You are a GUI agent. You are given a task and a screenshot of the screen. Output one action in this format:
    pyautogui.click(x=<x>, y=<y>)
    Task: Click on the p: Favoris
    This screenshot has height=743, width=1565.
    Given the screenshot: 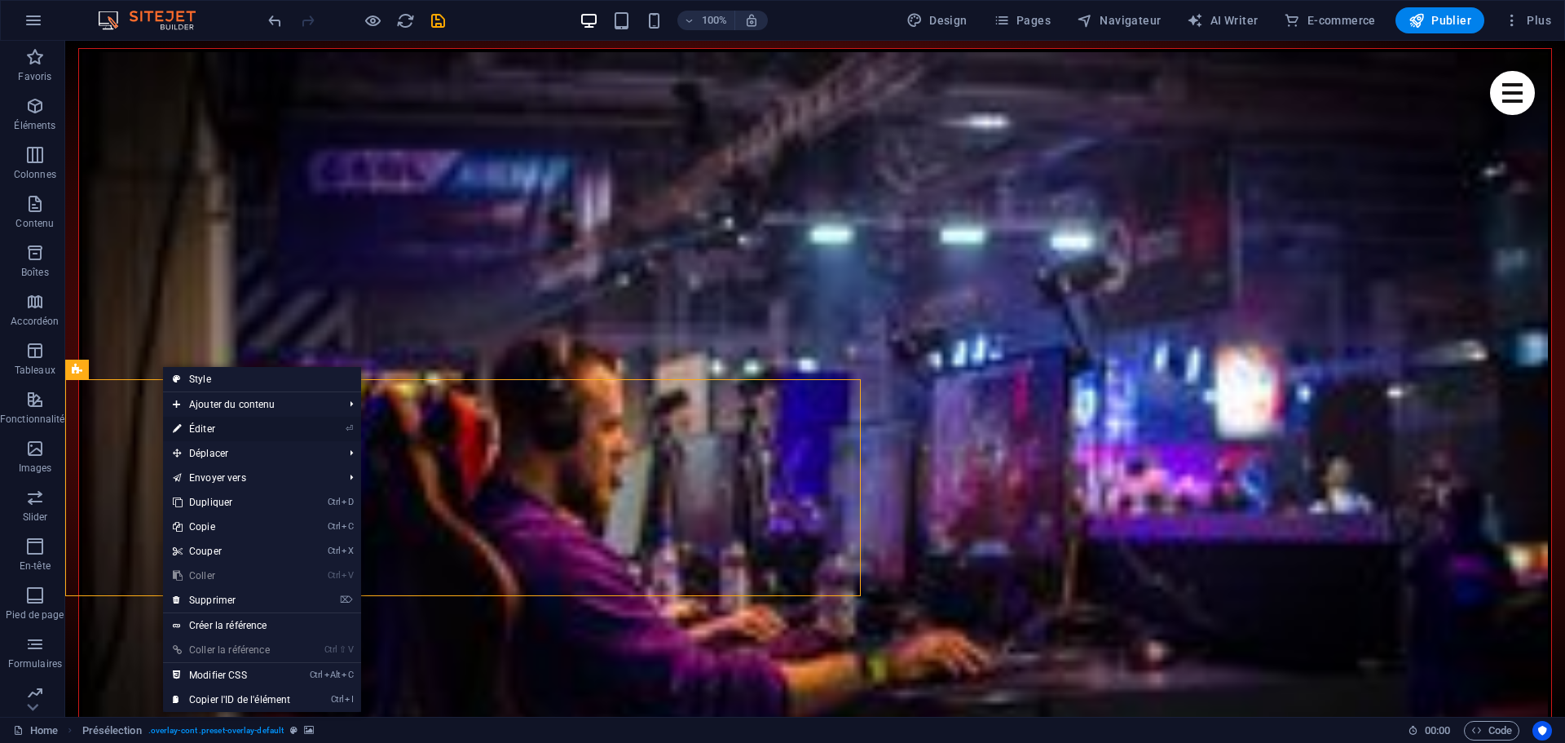 What is the action you would take?
    pyautogui.click(x=34, y=77)
    